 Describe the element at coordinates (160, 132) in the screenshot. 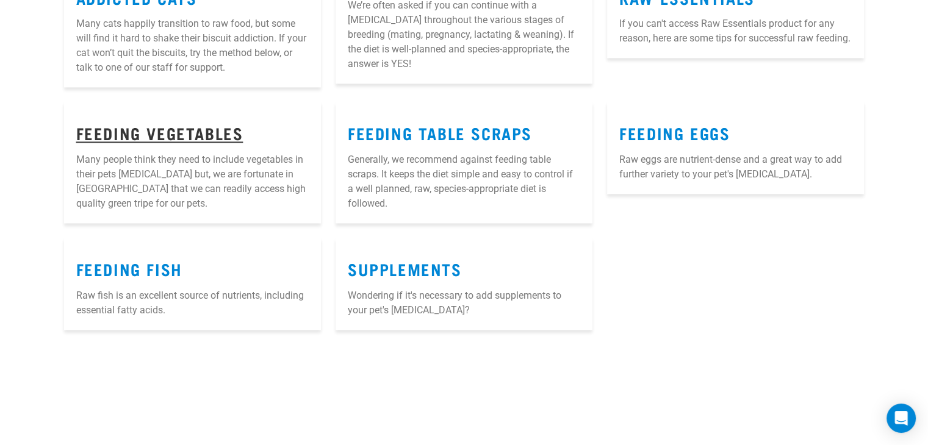

I see `a: Feeding Vegetables` at that location.